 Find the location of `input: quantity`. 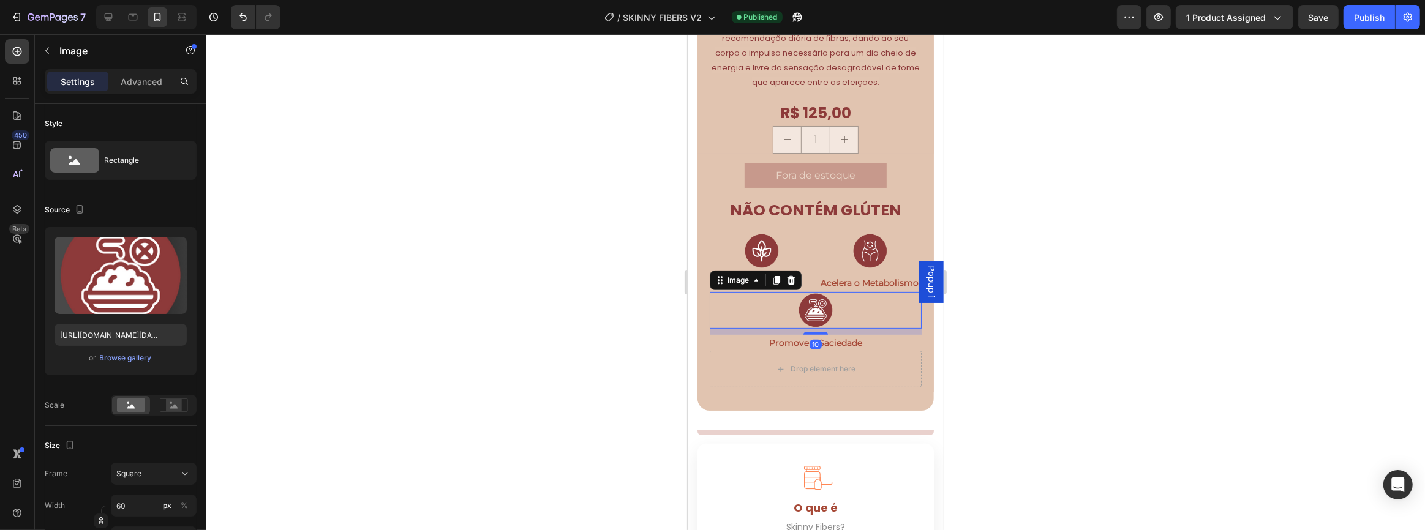

input: quantity is located at coordinates (128, 105).